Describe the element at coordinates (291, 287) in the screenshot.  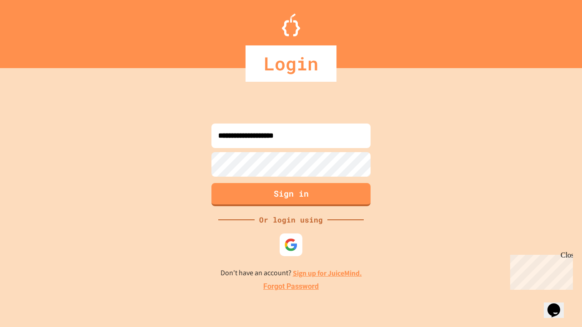
I see `a: Forgot Password` at that location.